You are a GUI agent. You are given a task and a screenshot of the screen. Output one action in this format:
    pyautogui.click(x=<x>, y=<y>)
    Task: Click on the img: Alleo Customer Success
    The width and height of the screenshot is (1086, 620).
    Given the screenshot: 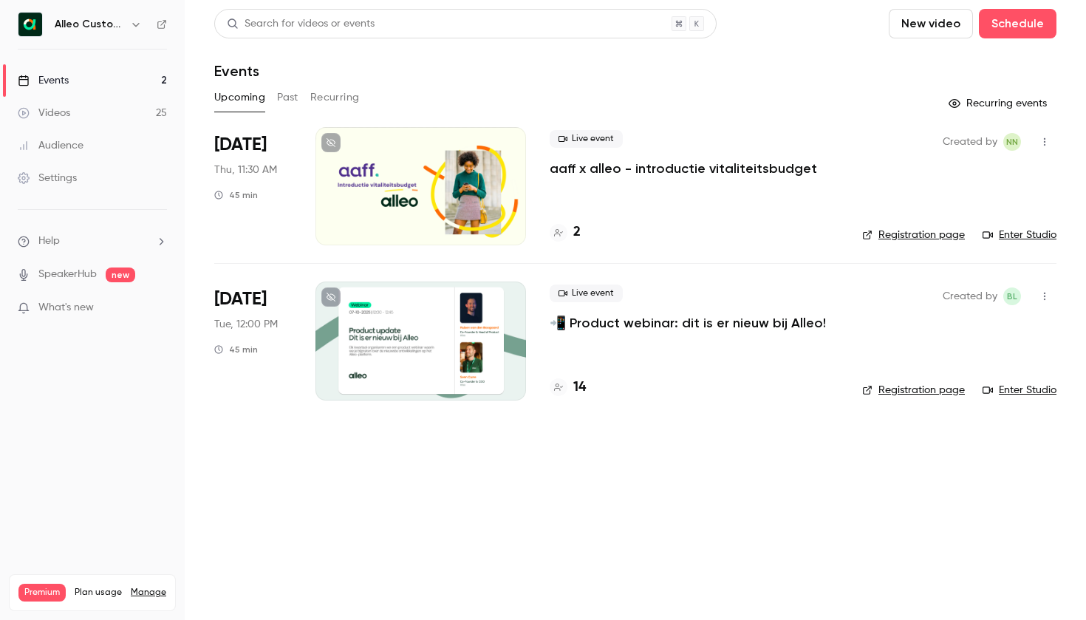 What is the action you would take?
    pyautogui.click(x=30, y=24)
    